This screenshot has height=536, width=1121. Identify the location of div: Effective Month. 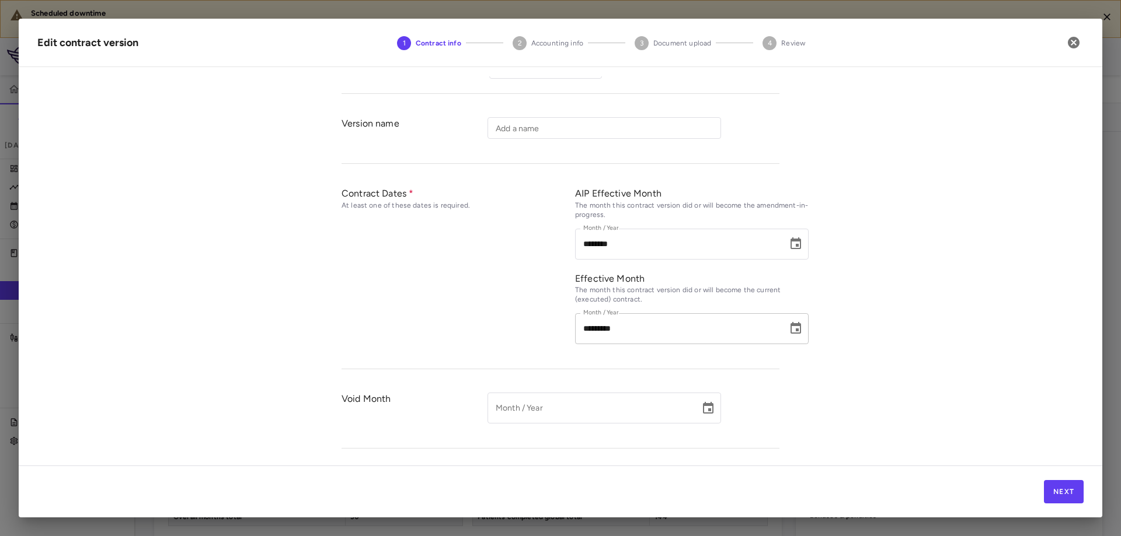
(692, 278).